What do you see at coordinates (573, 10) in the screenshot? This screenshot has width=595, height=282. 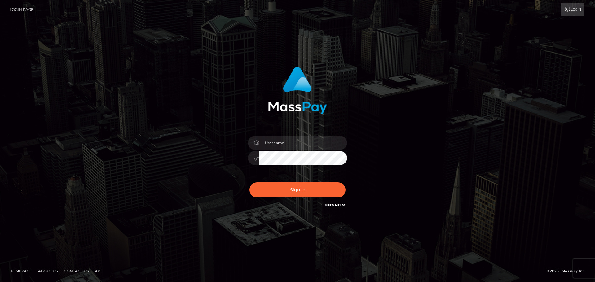 I see `a: Login` at bounding box center [573, 10].